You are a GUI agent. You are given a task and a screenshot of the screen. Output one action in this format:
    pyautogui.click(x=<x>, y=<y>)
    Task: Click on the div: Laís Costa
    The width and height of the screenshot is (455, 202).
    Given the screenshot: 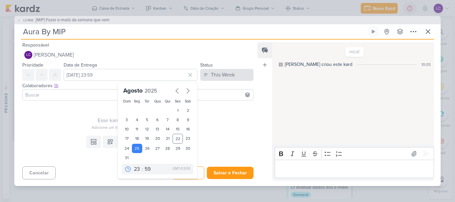 What is the action you would take?
    pyautogui.click(x=28, y=55)
    